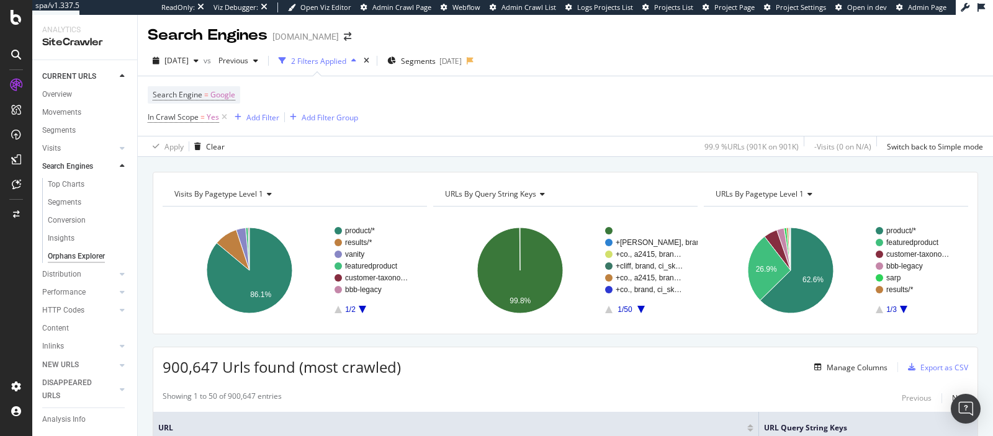  I want to click on div: Distribution, so click(61, 274).